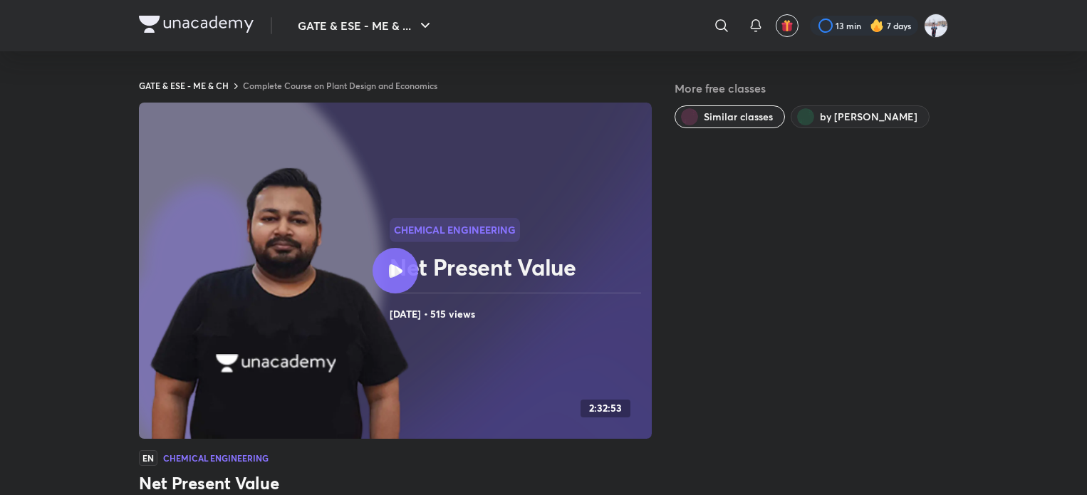  Describe the element at coordinates (196, 26) in the screenshot. I see `a: Company Logo` at that location.